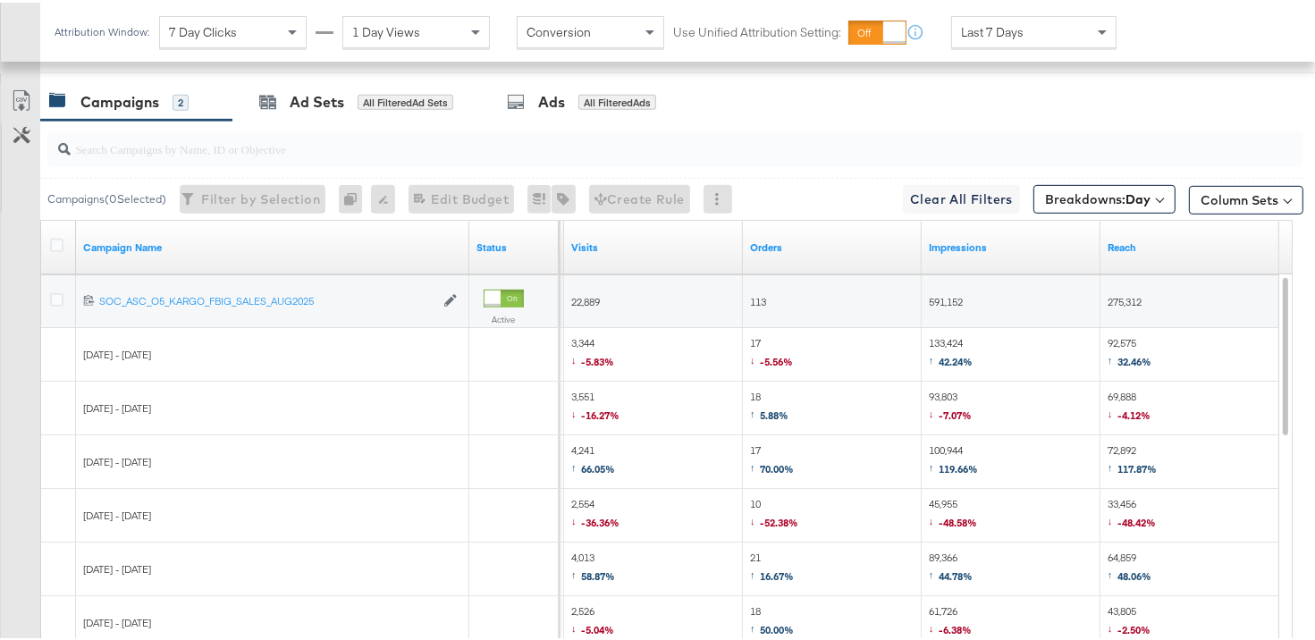 This screenshot has width=1315, height=640. What do you see at coordinates (514, 245) in the screenshot?
I see `a: Shows the current state of your Ad Campaign.` at bounding box center [514, 245].